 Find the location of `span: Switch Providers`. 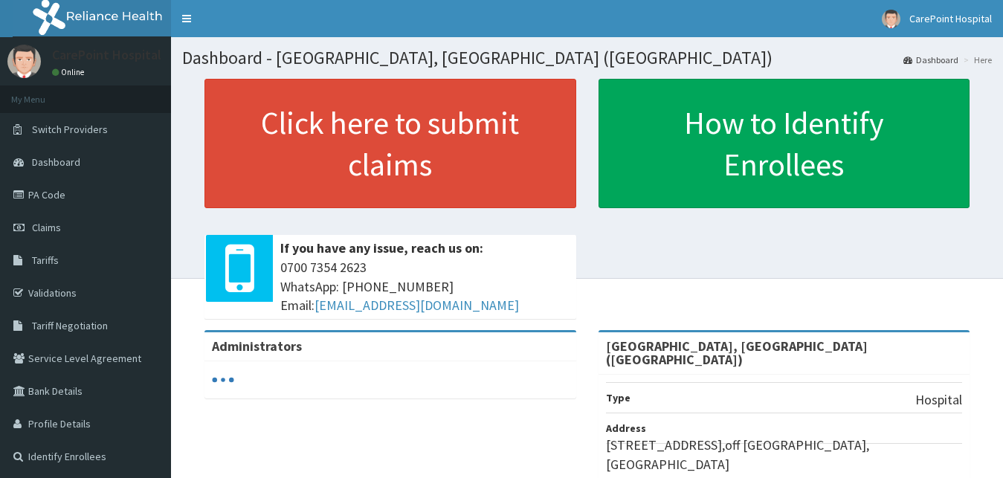

span: Switch Providers is located at coordinates (70, 129).